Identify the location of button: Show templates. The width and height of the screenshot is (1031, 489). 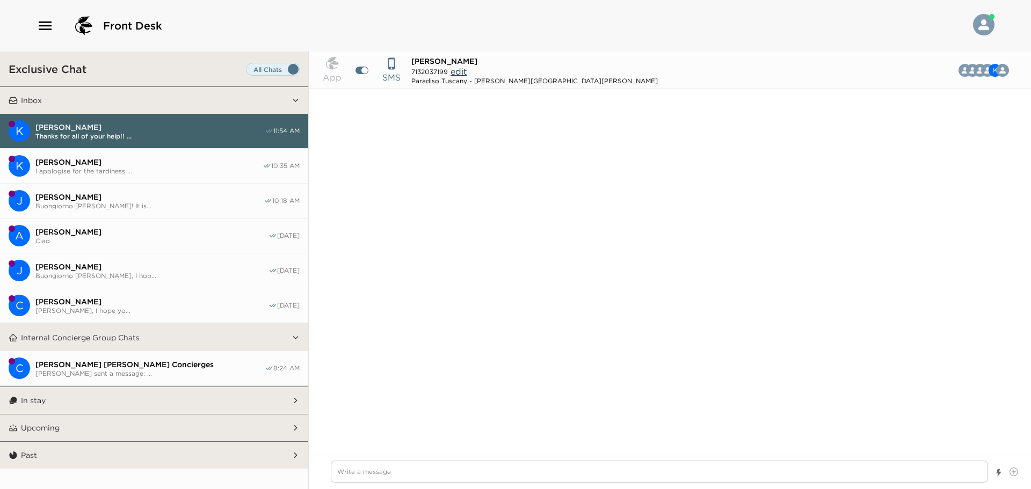
(999, 473).